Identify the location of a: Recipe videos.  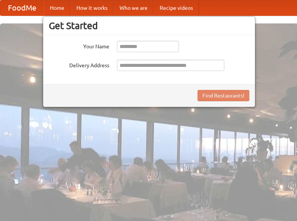
(176, 8).